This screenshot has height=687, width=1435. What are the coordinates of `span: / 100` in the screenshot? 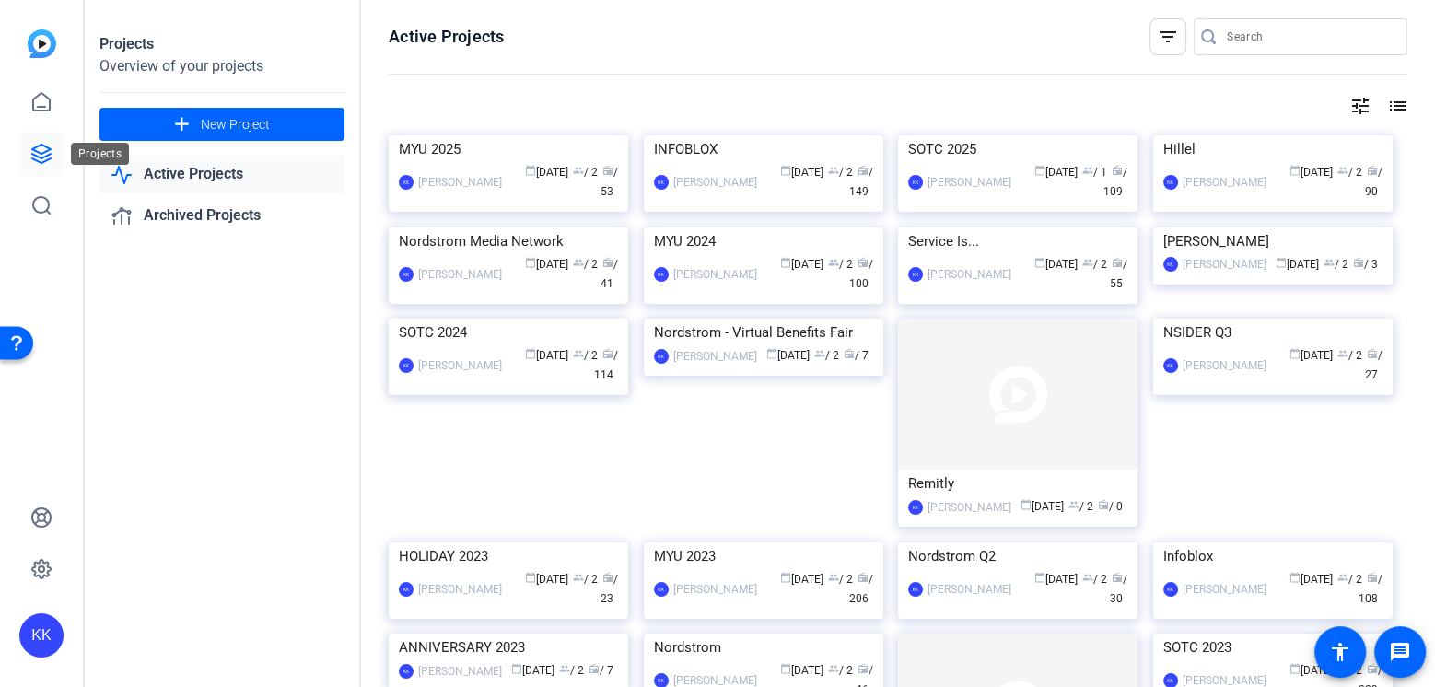 It's located at (861, 274).